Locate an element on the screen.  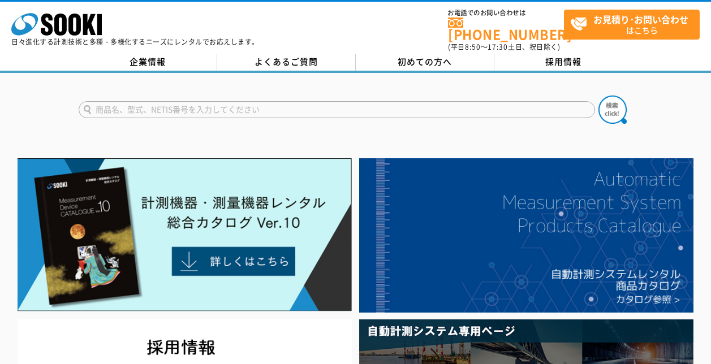
span: (平日 ～ 土日、祝日除く) is located at coordinates (504, 47).